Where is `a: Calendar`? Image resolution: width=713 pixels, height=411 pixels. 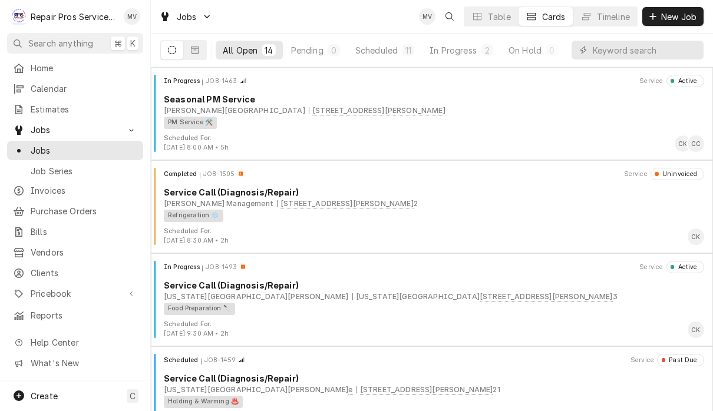
a: Calendar is located at coordinates (75, 88).